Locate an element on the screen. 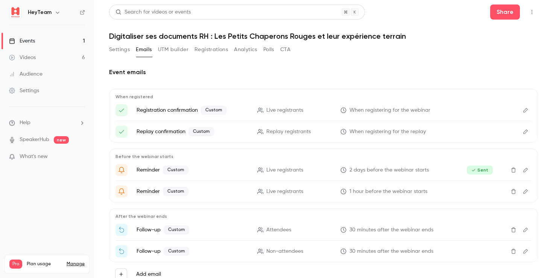 The height and width of the screenshot is (278, 553). li: Le webinar sur le retour d'expérience des Petits Chaperons Rouges est sur le point de commencer ! is located at coordinates (324, 192).